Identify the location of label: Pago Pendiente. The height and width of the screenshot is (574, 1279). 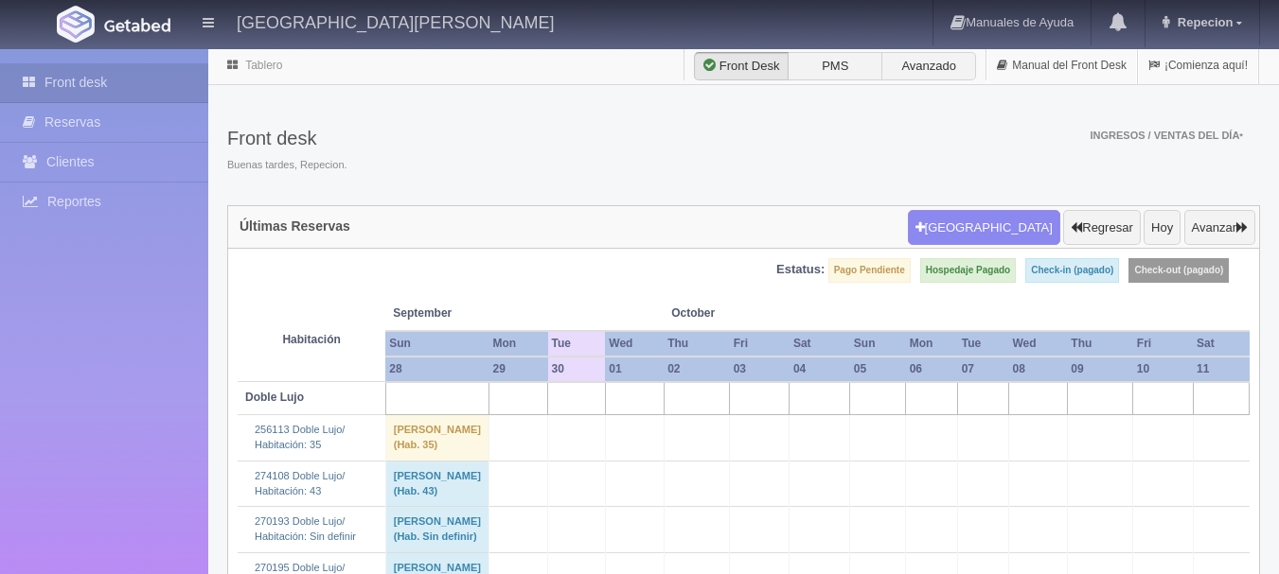
(869, 271).